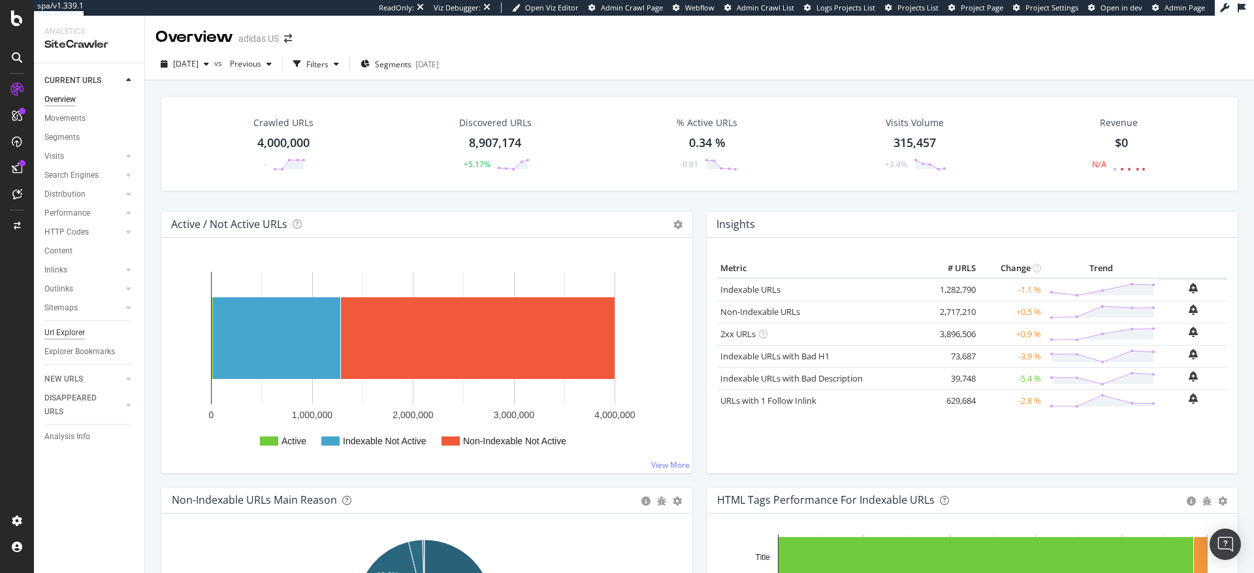  I want to click on div: Viz Debugger:, so click(457, 8).